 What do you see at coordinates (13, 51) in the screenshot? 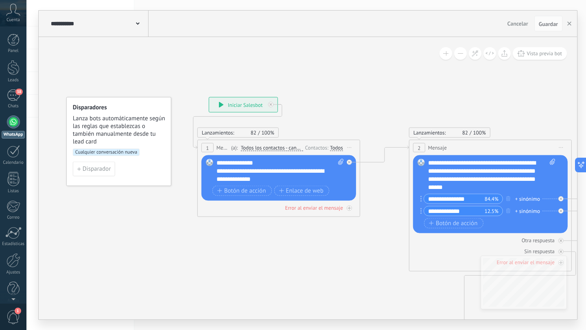
I see `div: Panel` at bounding box center [13, 51].